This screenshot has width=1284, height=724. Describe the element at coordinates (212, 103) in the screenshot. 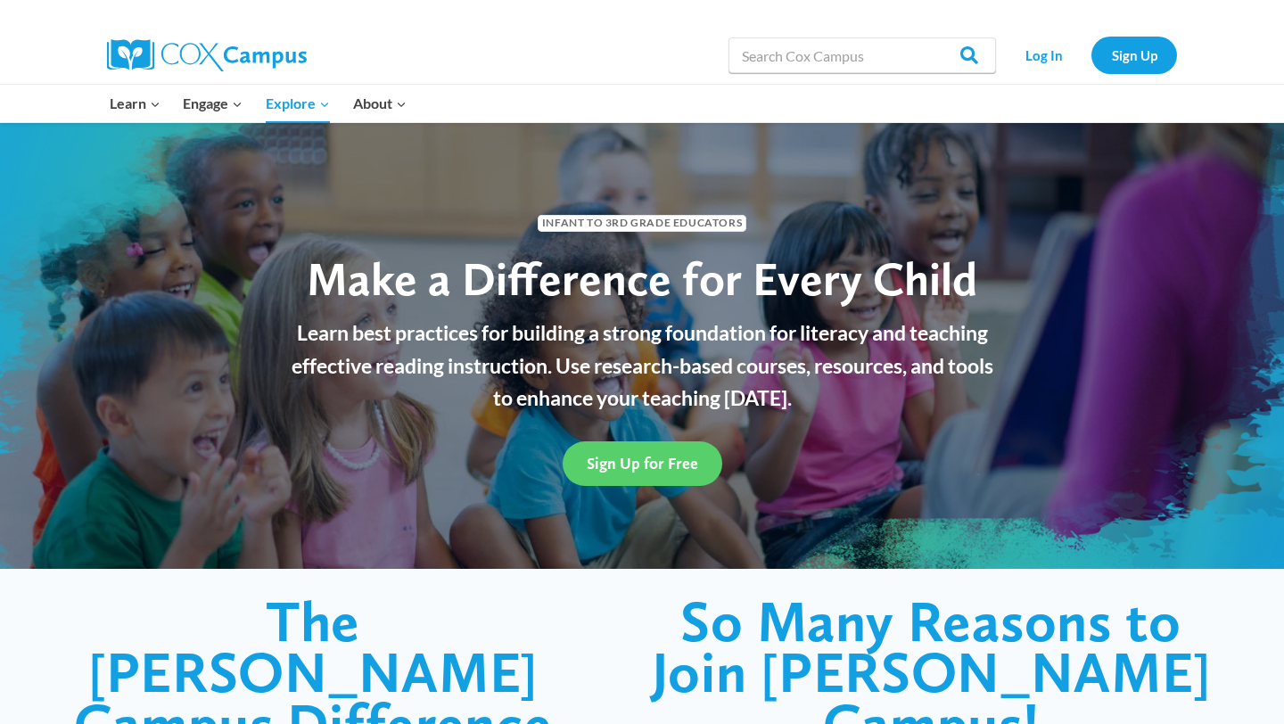

I see `span: Engage` at that location.